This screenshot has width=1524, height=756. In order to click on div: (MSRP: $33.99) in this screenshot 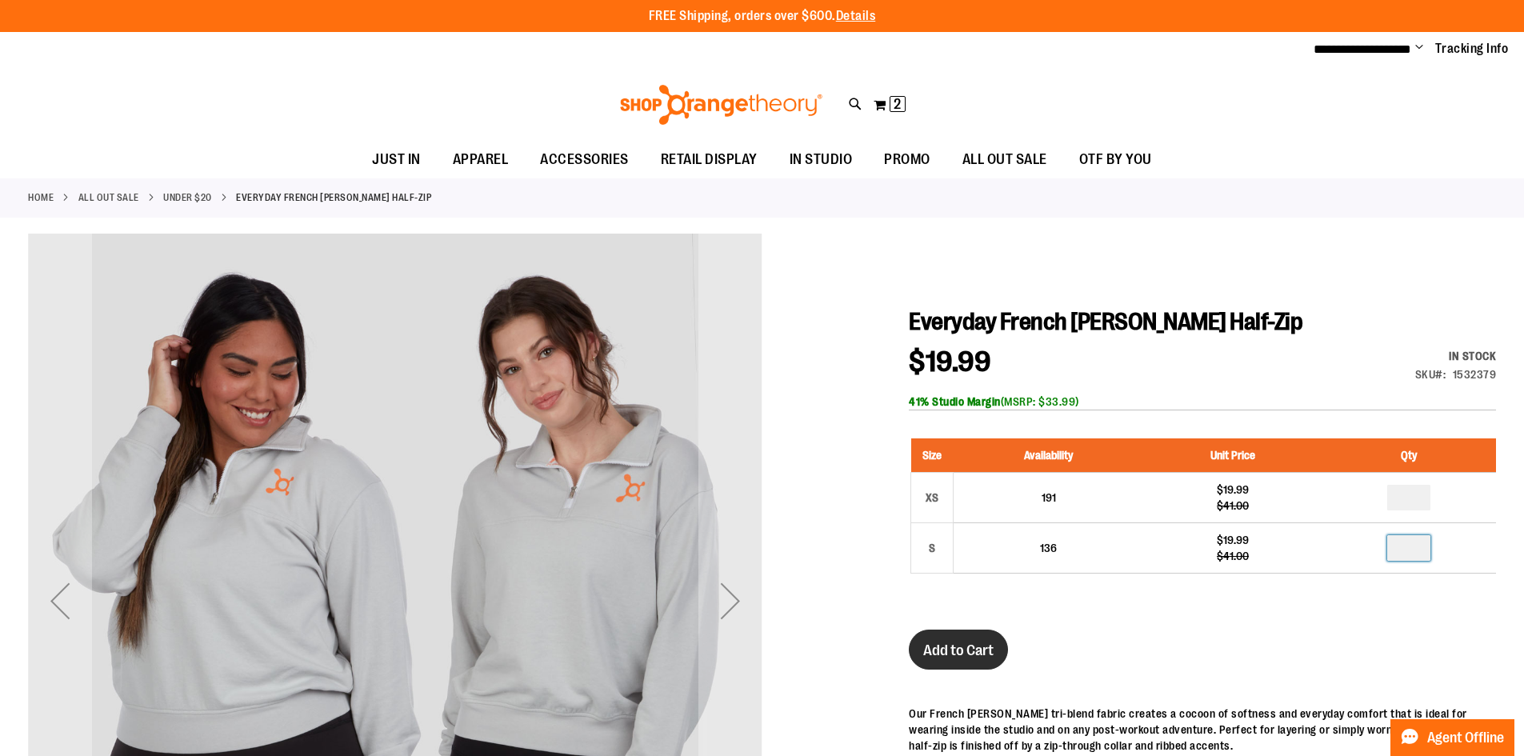, I will do `click(1203, 402)`.